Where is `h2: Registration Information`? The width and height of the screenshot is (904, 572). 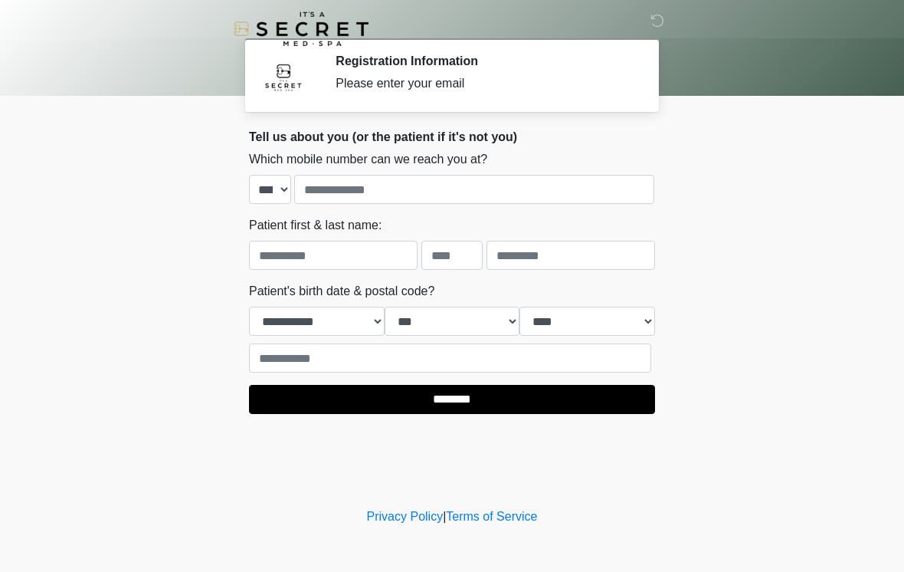 h2: Registration Information is located at coordinates (484, 61).